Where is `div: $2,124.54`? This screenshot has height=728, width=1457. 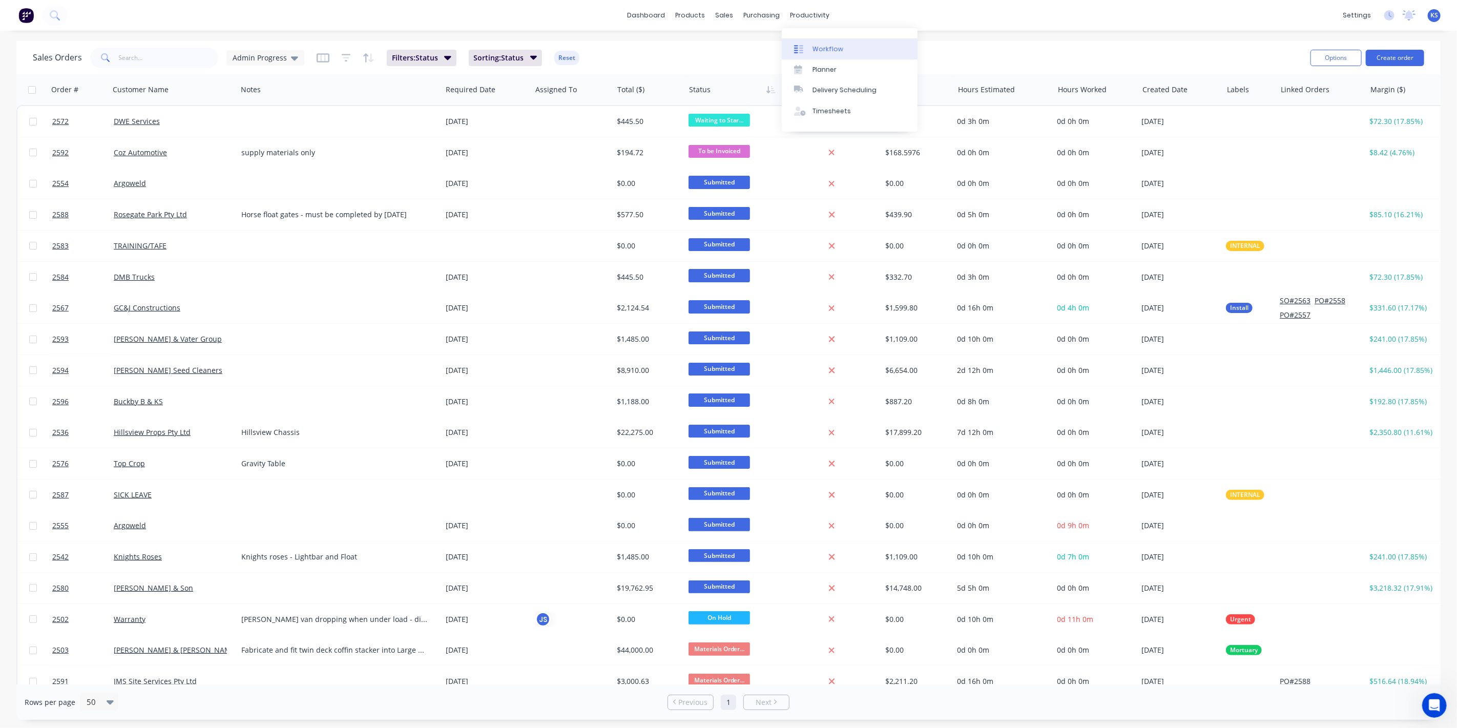
div: $2,124.54 is located at coordinates (647, 308).